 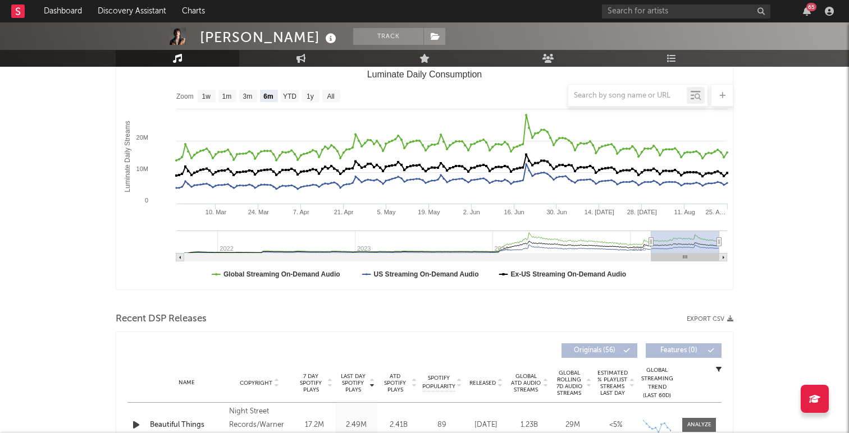 What do you see at coordinates (471, 212) in the screenshot?
I see `text: 2. Jun` at bounding box center [471, 212].